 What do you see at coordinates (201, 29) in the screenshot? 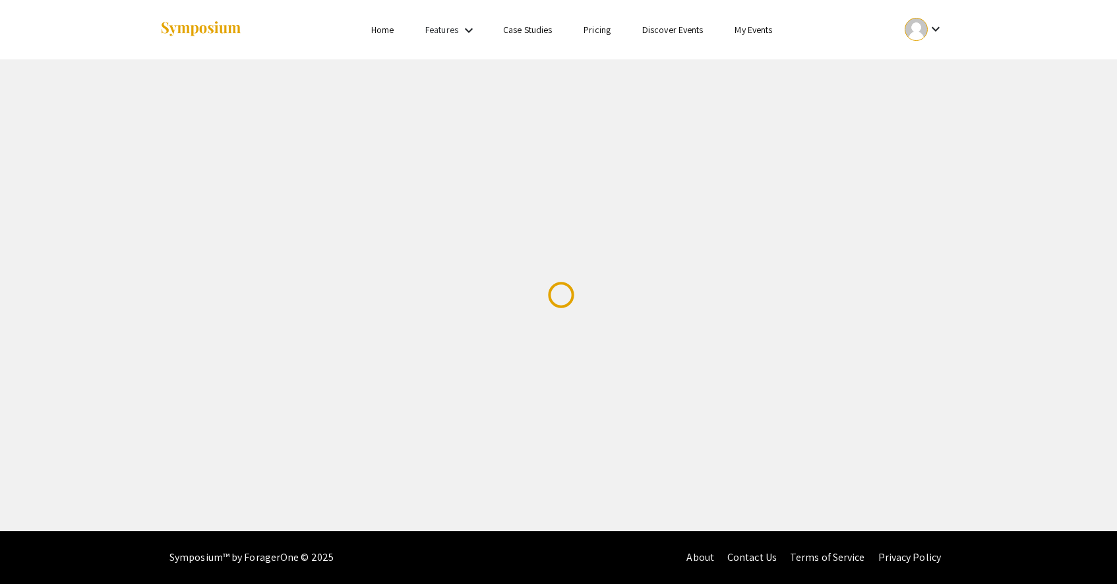
I see `img: Symposium by ForagerOne` at bounding box center [201, 29].